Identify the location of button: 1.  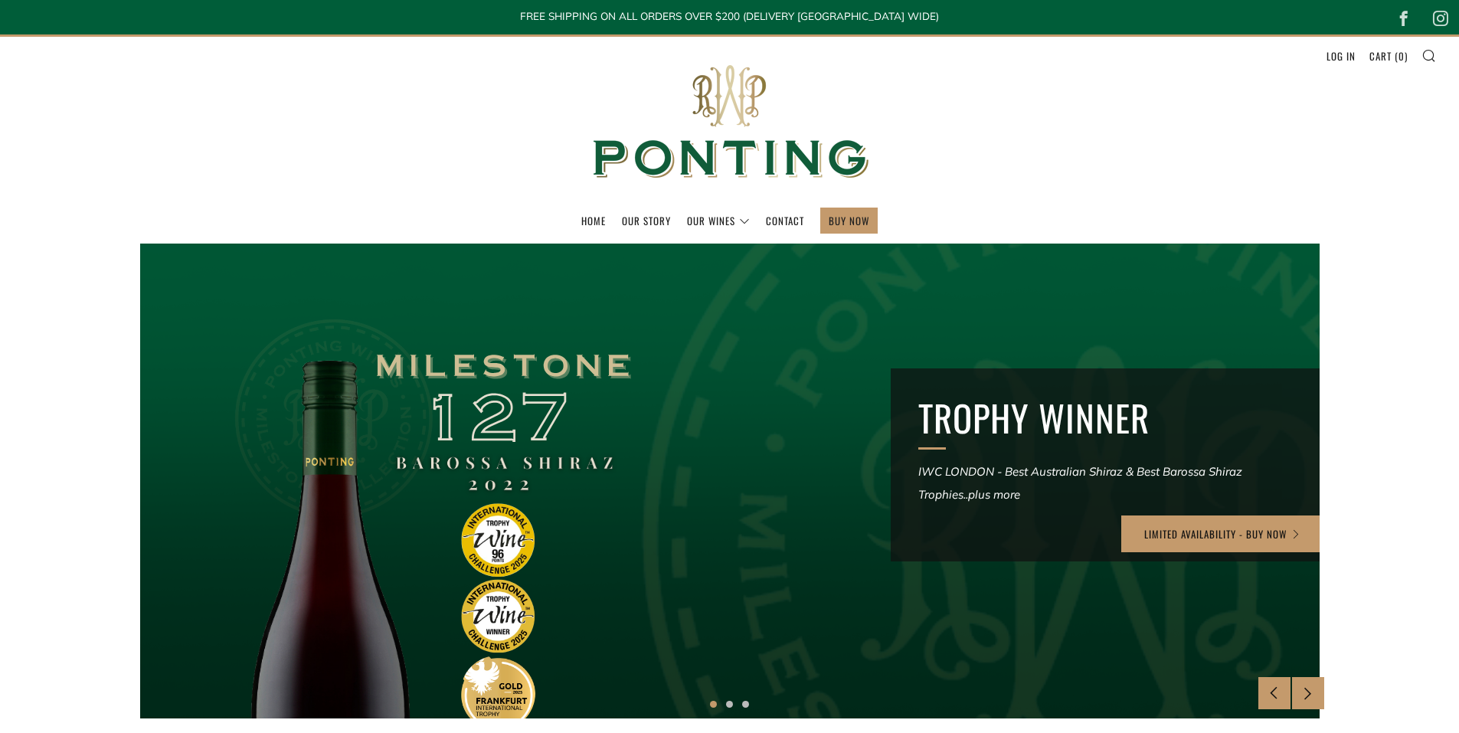
(713, 704).